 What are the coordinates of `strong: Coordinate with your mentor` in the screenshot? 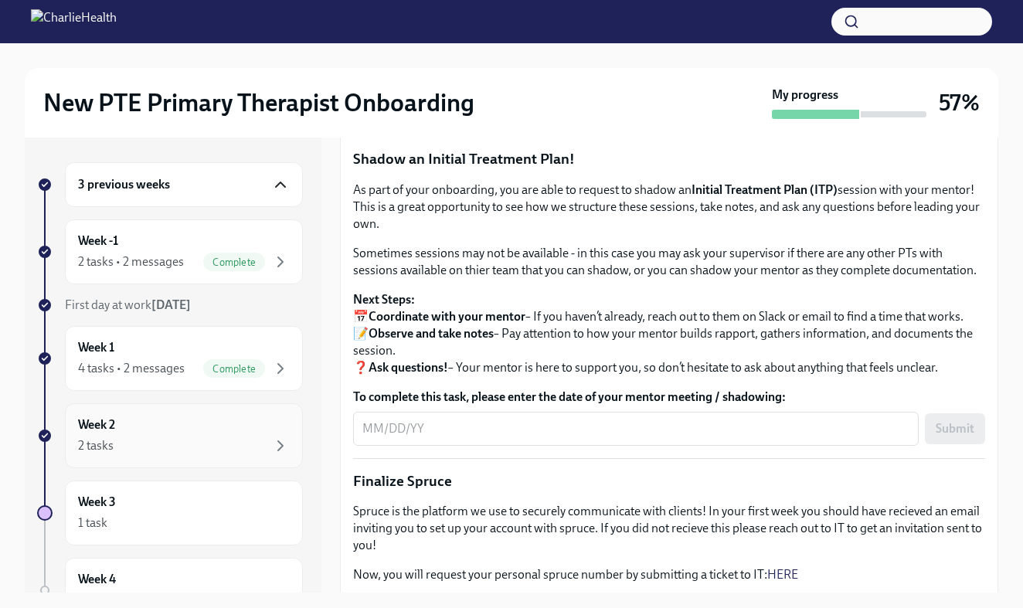 It's located at (447, 316).